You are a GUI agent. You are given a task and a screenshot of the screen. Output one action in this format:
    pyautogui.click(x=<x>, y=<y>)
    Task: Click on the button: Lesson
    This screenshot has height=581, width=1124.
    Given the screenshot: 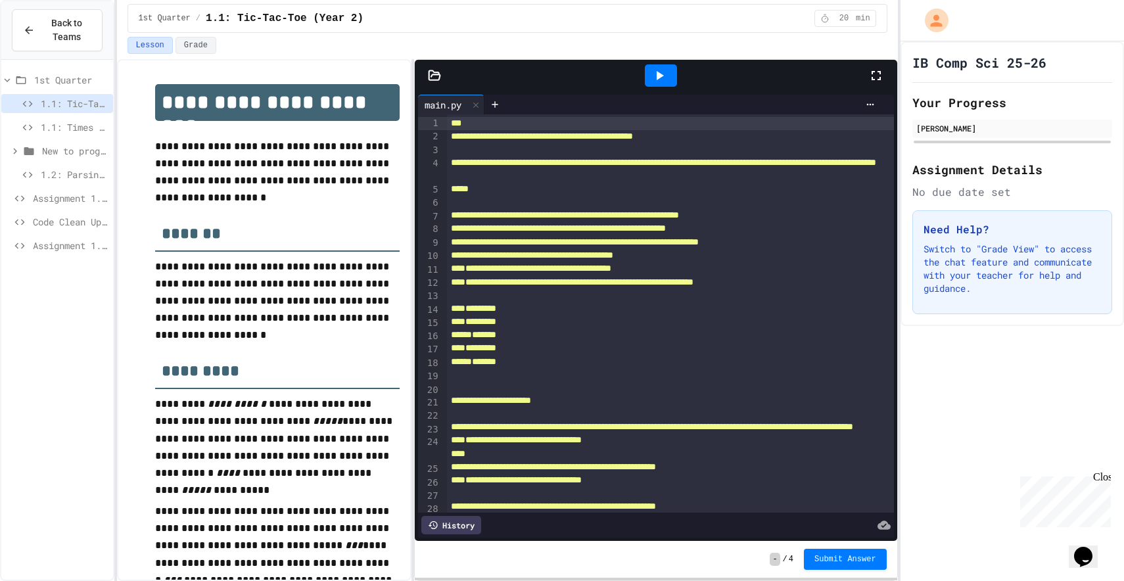 What is the action you would take?
    pyautogui.click(x=150, y=45)
    